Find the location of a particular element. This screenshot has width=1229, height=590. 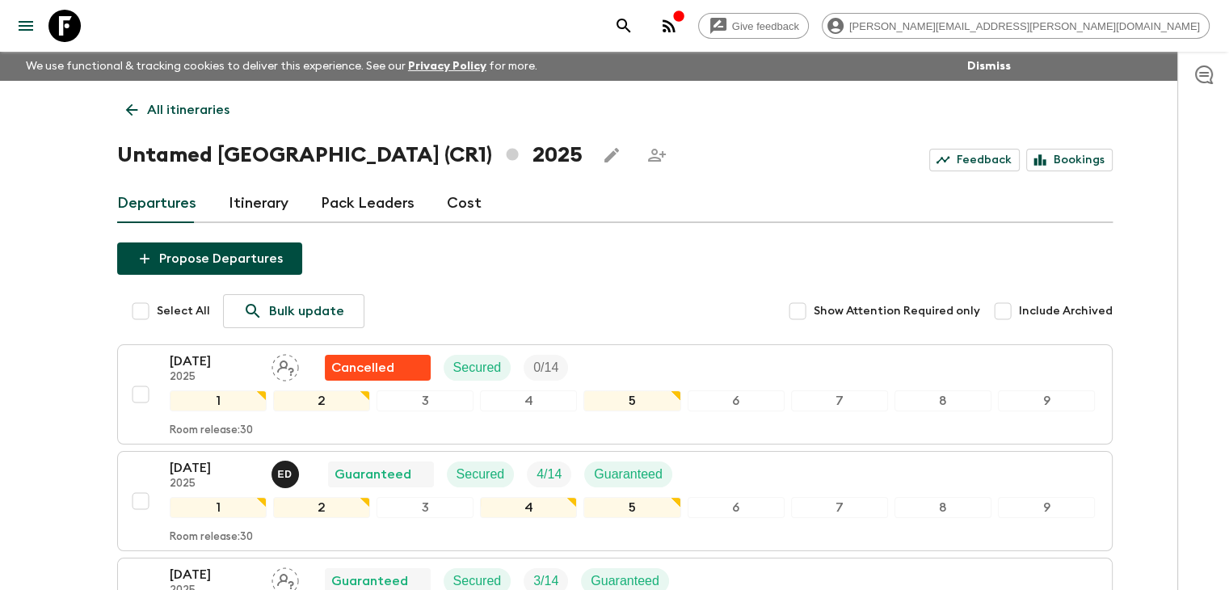

p: 4 / 14 is located at coordinates (549, 474).